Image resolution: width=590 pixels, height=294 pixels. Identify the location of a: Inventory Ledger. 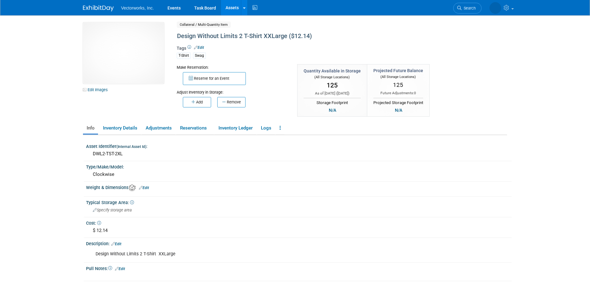
(235, 128).